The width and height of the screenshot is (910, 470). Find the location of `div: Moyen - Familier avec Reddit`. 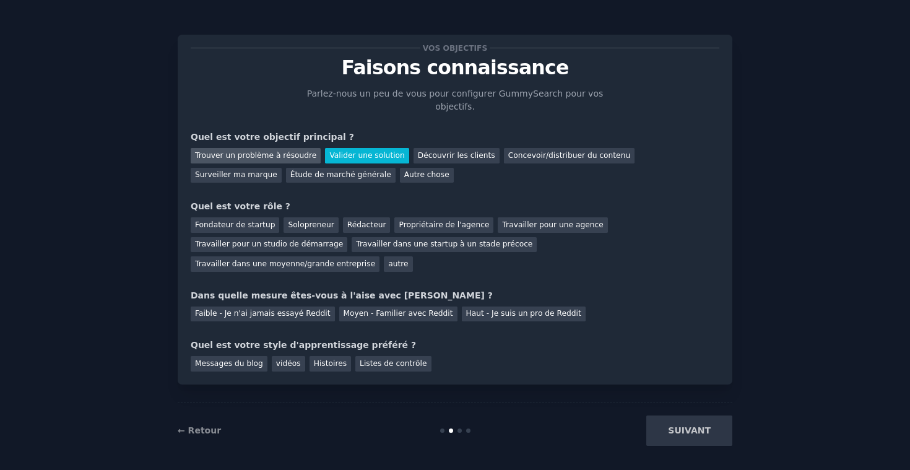

div: Moyen - Familier avec Reddit is located at coordinates (398, 314).